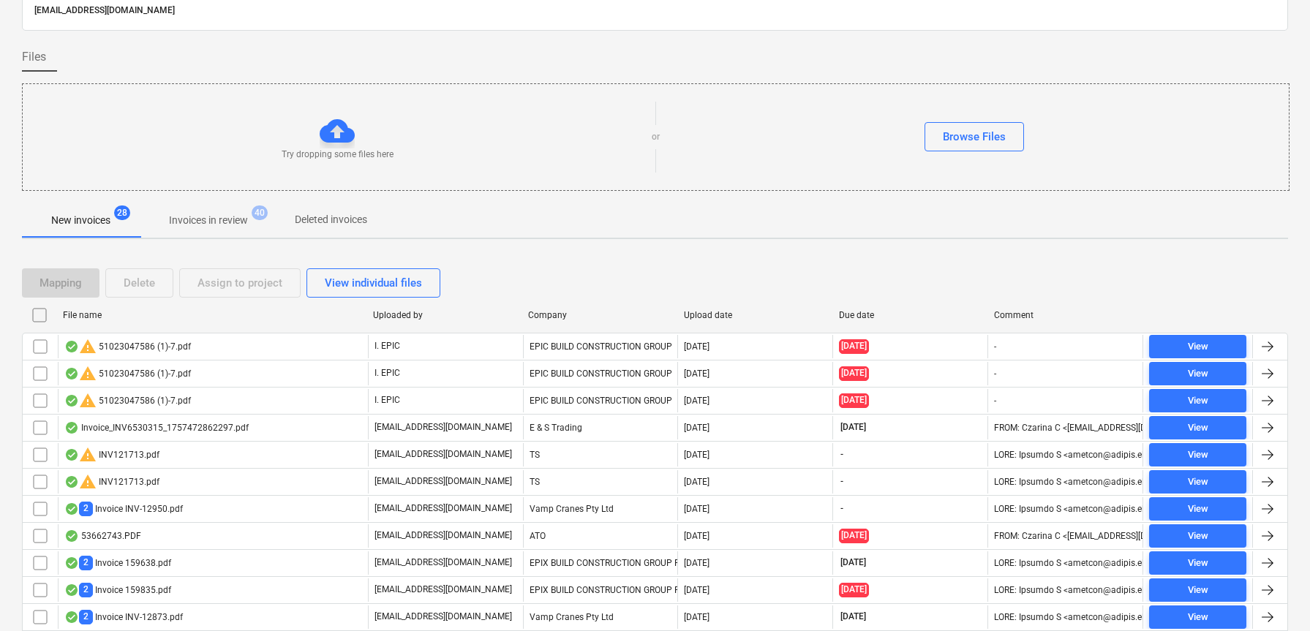 The width and height of the screenshot is (1310, 631). What do you see at coordinates (212, 315) in the screenshot?
I see `div: File name` at bounding box center [212, 315].